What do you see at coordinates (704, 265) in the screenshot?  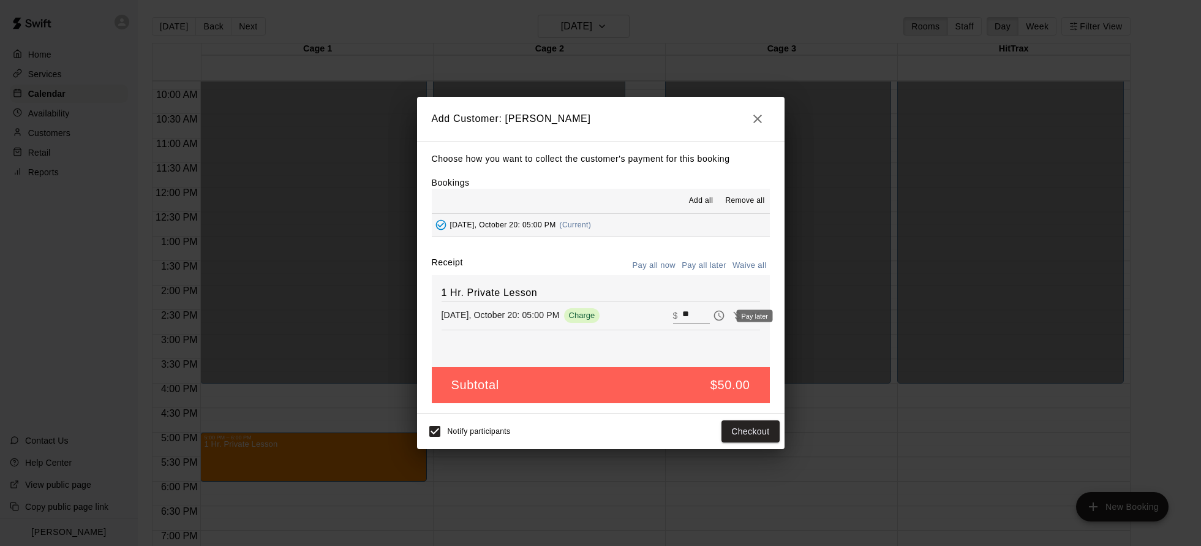 I see `button: Pay all later` at bounding box center [704, 265].